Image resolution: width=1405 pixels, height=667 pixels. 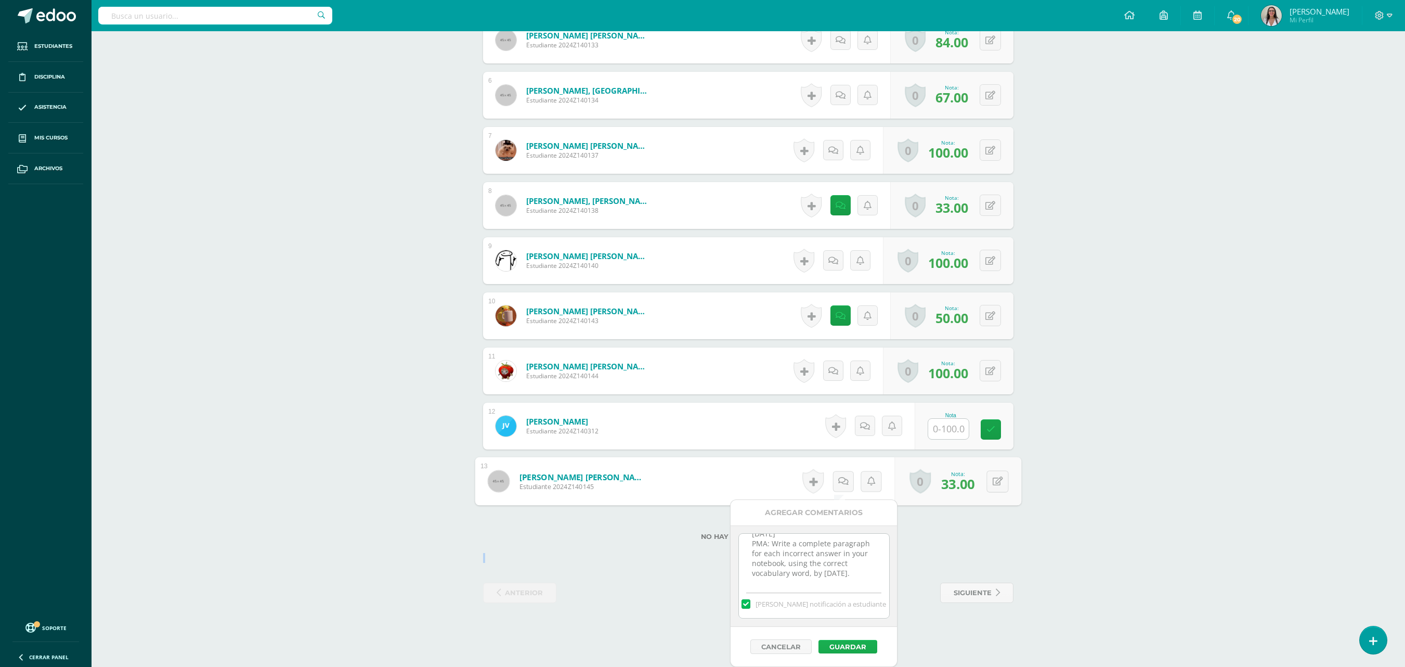 What do you see at coordinates (848, 647) in the screenshot?
I see `button: Guardar` at bounding box center [848, 647].